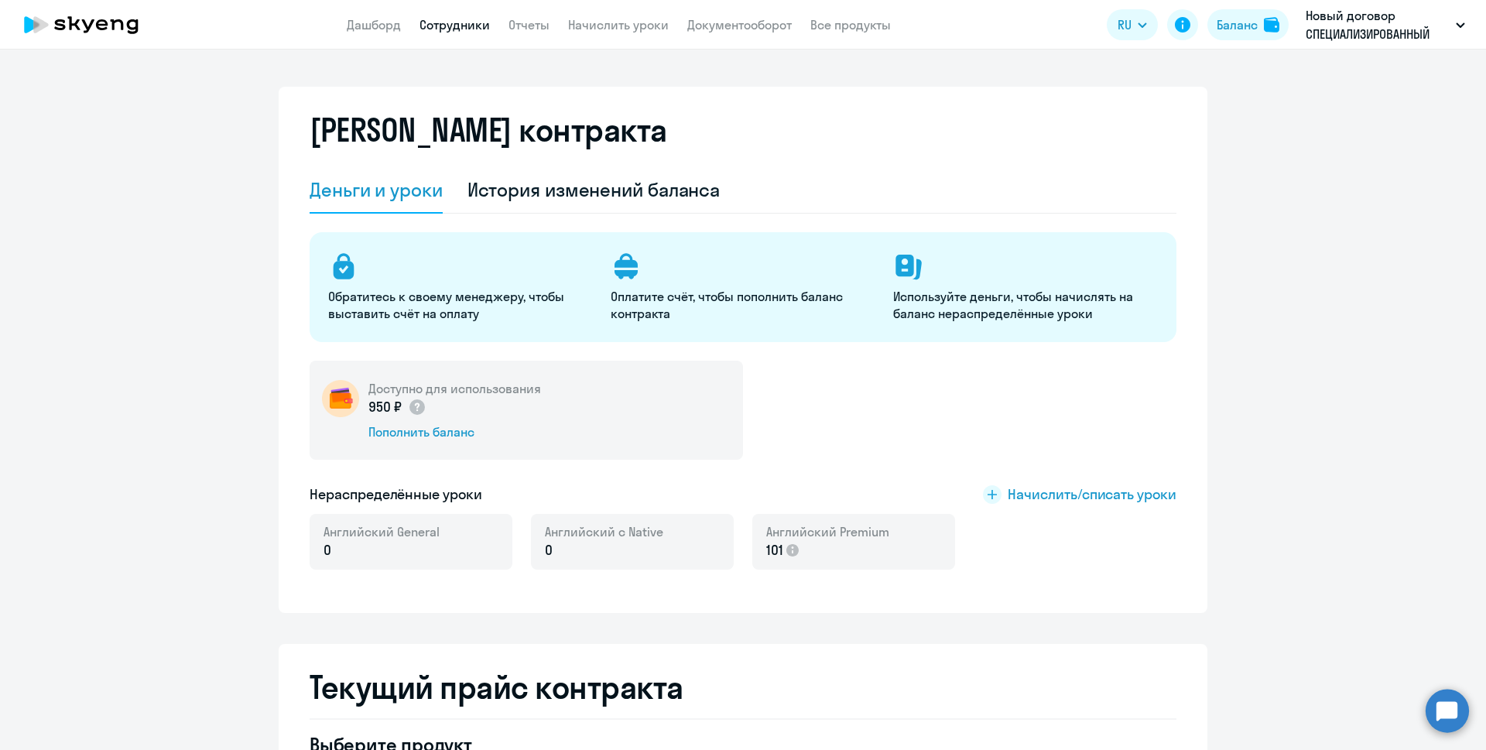  I want to click on div: Баланс, so click(1236, 25).